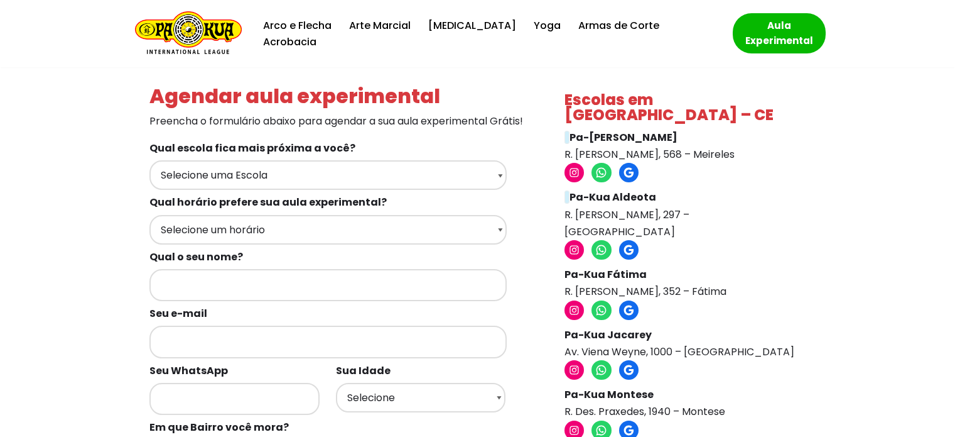  I want to click on b: Qual horário prefere sua aula experimental?, so click(268, 202).